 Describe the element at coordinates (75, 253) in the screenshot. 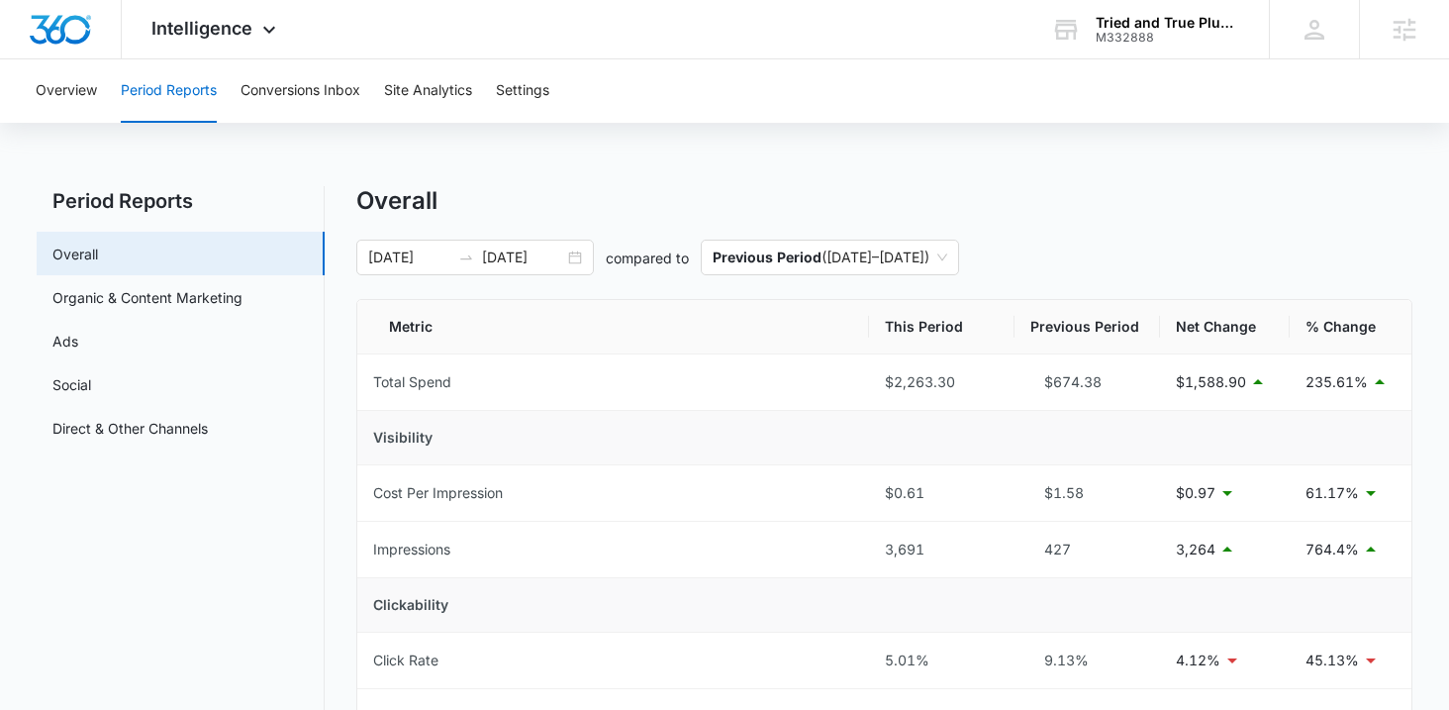

I see `a: Overall` at that location.